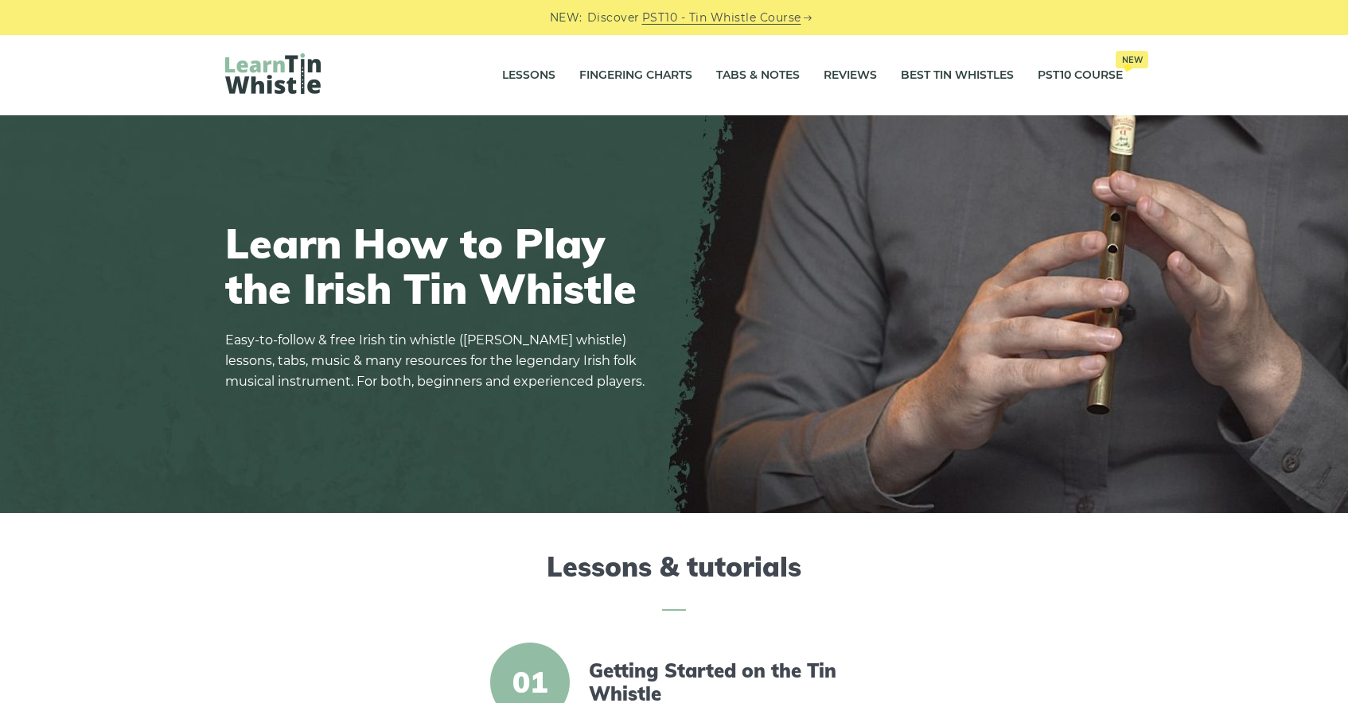 The width and height of the screenshot is (1348, 703). Describe the element at coordinates (674, 581) in the screenshot. I see `h2: Lessons & tutorials` at that location.